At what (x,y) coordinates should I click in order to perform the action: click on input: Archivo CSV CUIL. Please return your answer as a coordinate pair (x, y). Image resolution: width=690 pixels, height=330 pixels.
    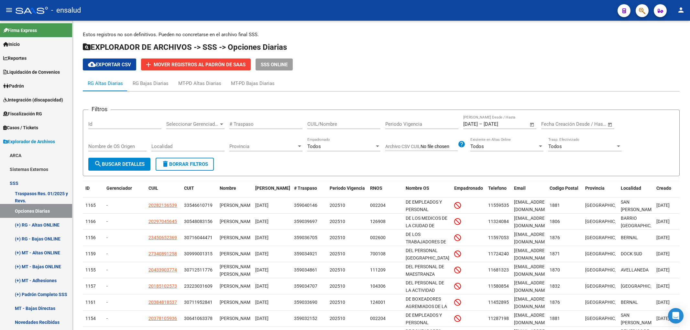
    Looking at the image, I should click on (439, 147).